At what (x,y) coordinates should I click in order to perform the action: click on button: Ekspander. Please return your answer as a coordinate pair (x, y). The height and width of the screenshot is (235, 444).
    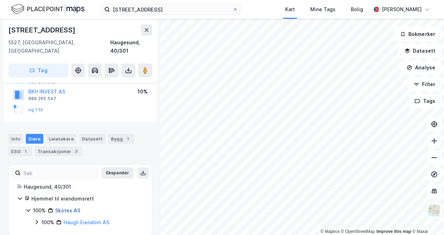
    Looking at the image, I should click on (117, 173).